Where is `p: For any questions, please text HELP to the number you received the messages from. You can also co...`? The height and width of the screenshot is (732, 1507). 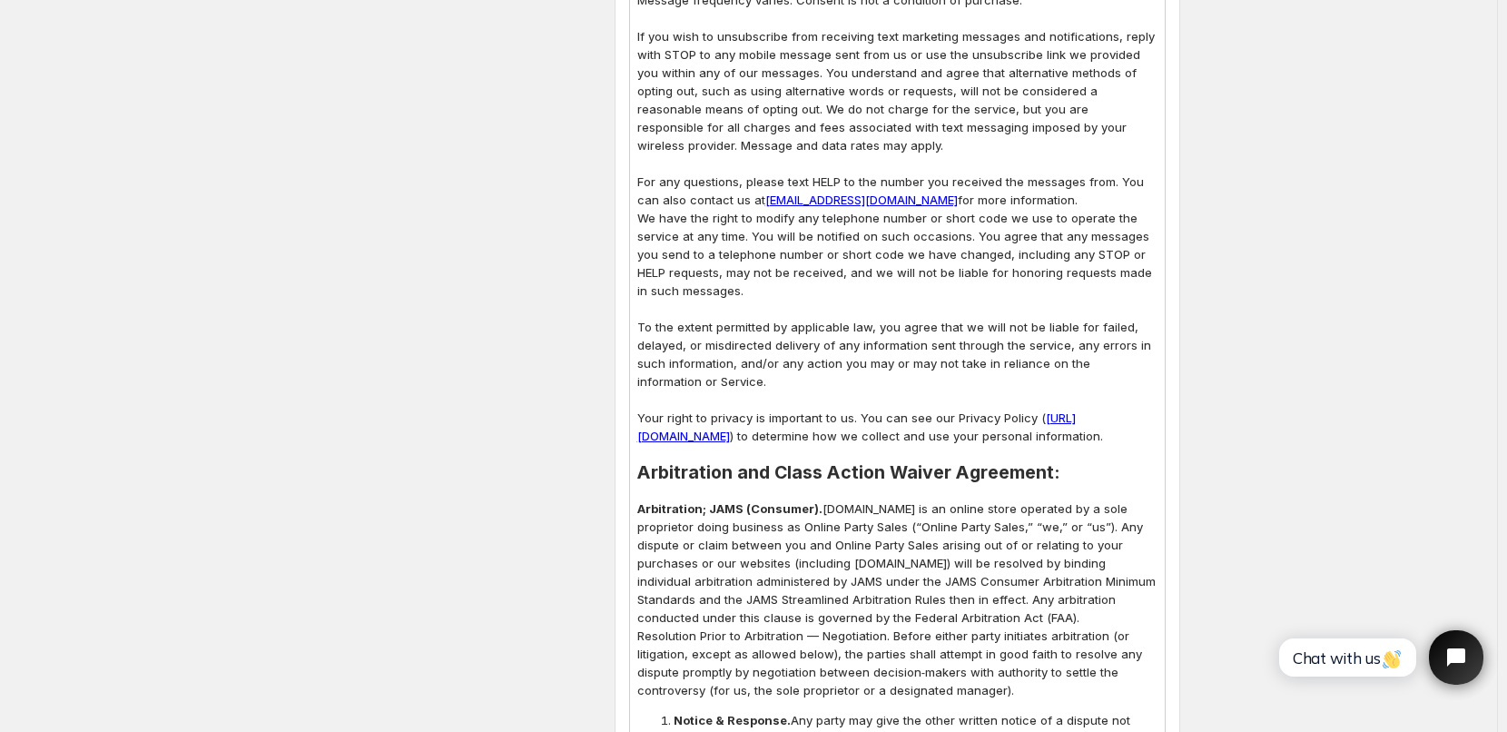
p: For any questions, please text HELP to the number you received the messages from. You can also co... is located at coordinates (897, 191).